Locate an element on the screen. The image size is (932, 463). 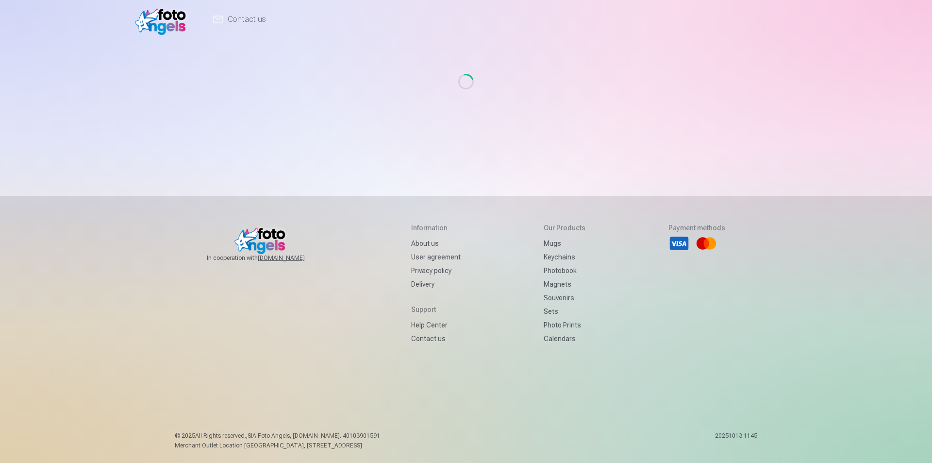
li: Mastercard is located at coordinates (706, 243).